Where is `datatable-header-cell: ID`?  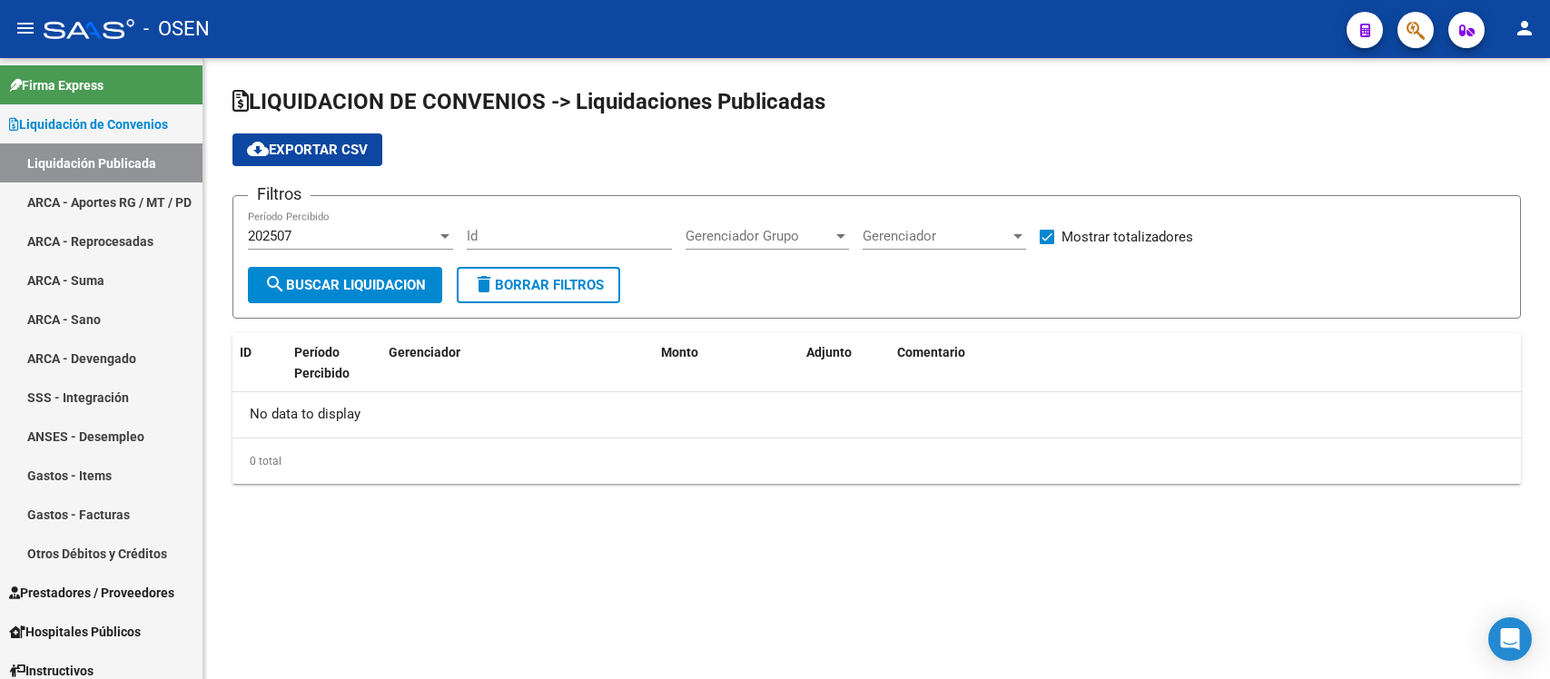 datatable-header-cell: ID is located at coordinates (260, 373).